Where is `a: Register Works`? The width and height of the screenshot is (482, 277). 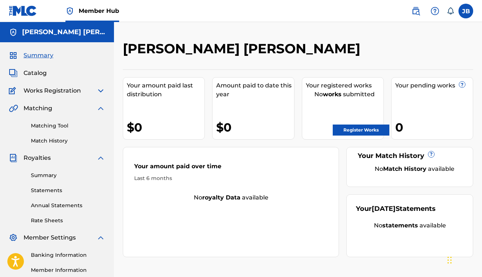
a: Register Works is located at coordinates (361, 130).